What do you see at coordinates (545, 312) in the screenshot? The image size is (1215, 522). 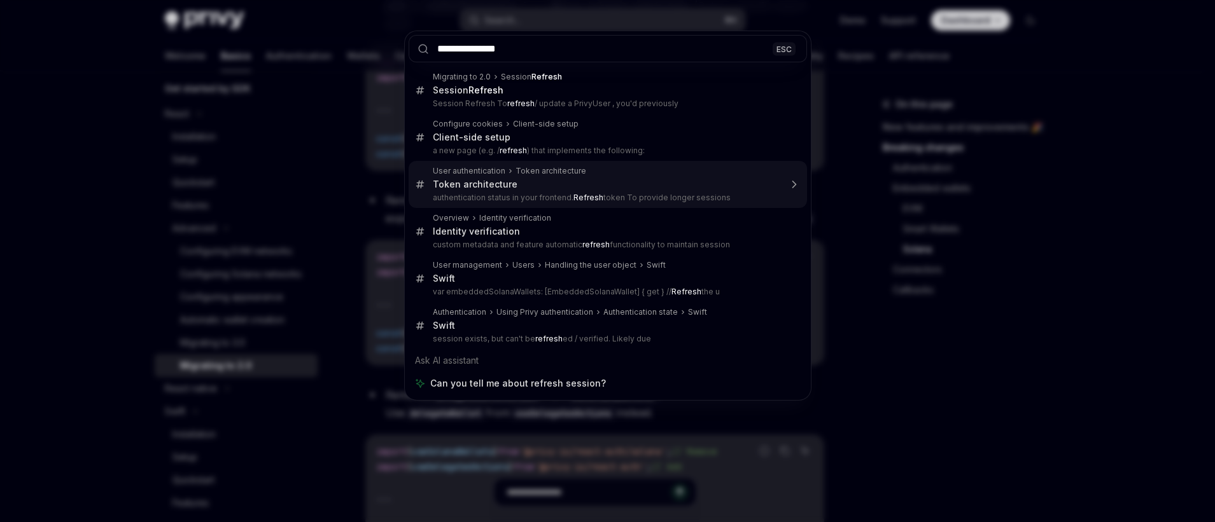 I see `div: Using Privy authentication` at bounding box center [545, 312].